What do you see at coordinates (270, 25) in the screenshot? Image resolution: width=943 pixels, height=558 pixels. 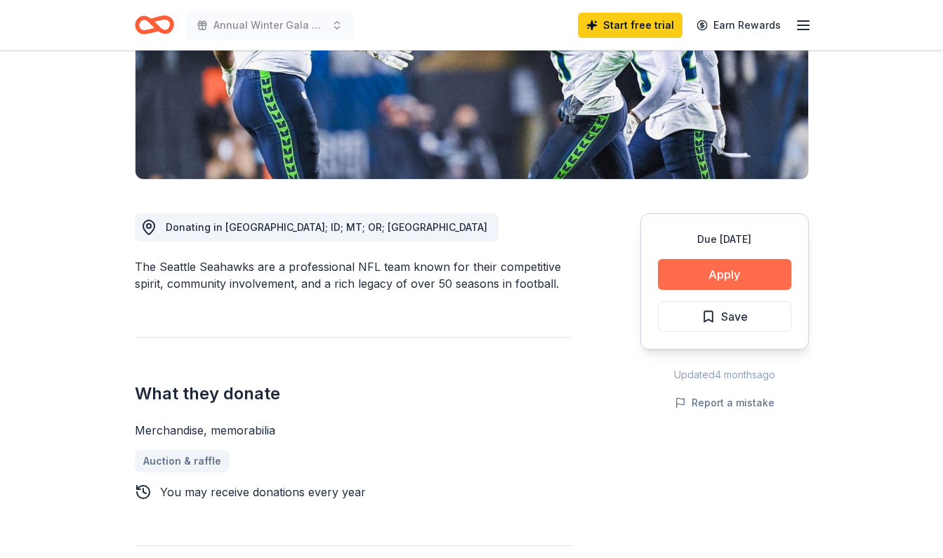 I see `button: Annual Winter Gala Silent Auction` at bounding box center [270, 25].